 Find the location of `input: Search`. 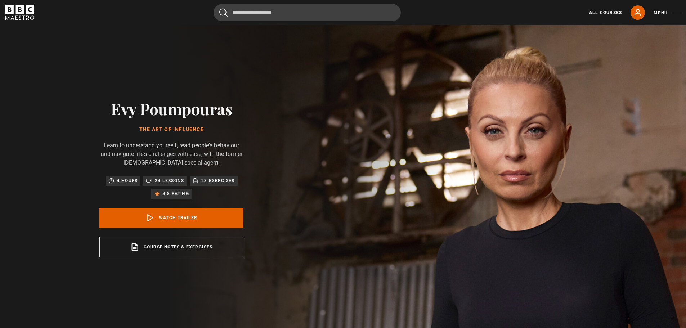

input: Search is located at coordinates (307, 13).